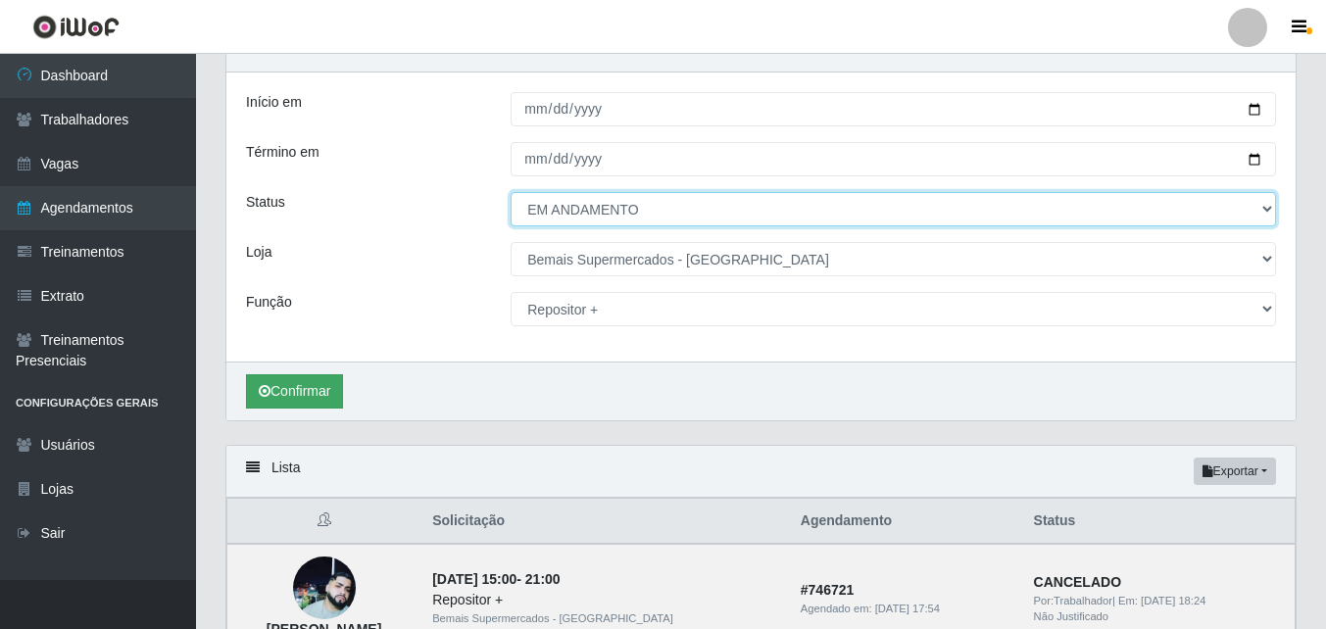  I want to click on div: Repositor +, so click(605, 600).